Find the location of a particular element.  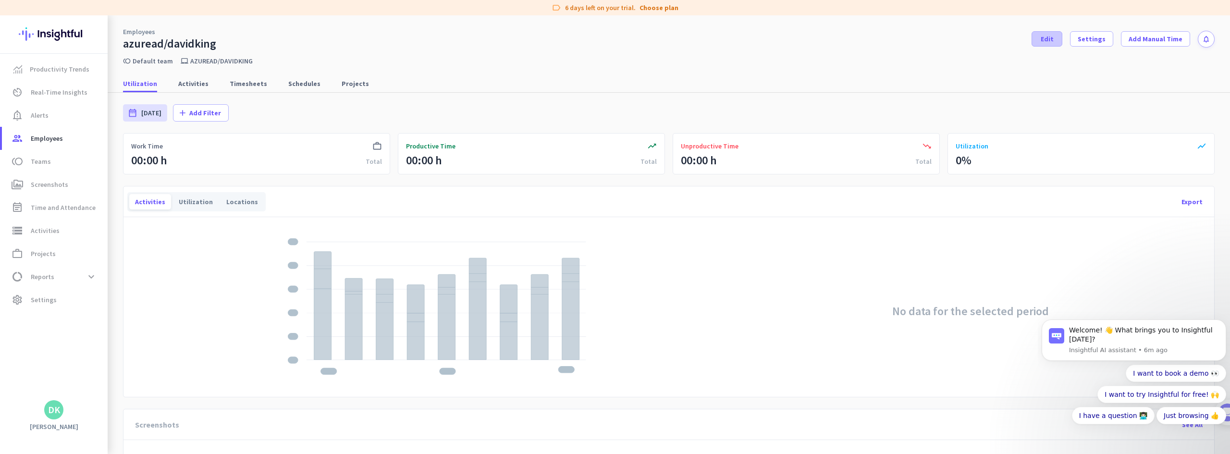

span: Edit is located at coordinates (1047, 39).